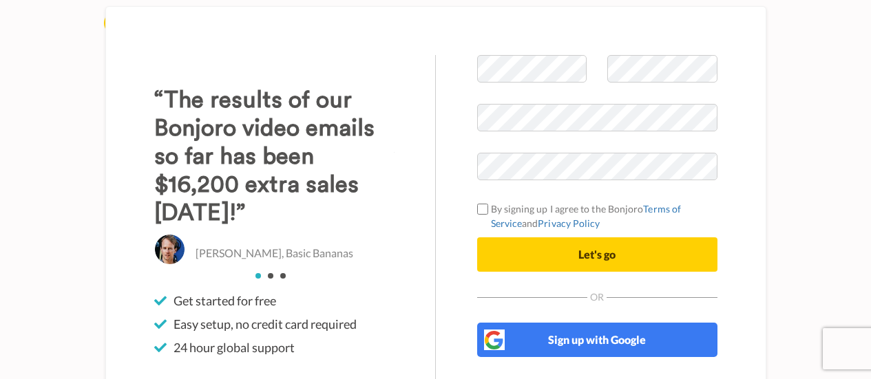  What do you see at coordinates (597, 216) in the screenshot?
I see `label: By signing up I agree to the Bonjoro and` at bounding box center [597, 216].